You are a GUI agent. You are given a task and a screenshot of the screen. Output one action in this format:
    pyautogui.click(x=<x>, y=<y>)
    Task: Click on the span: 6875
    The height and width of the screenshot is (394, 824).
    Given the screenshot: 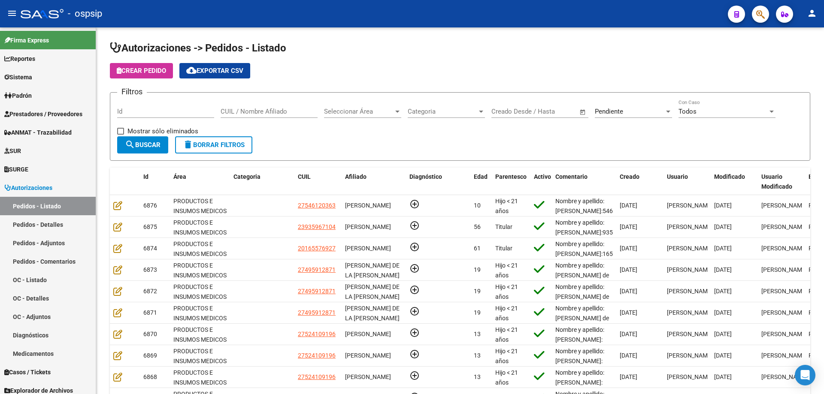 What is the action you would take?
    pyautogui.click(x=150, y=227)
    